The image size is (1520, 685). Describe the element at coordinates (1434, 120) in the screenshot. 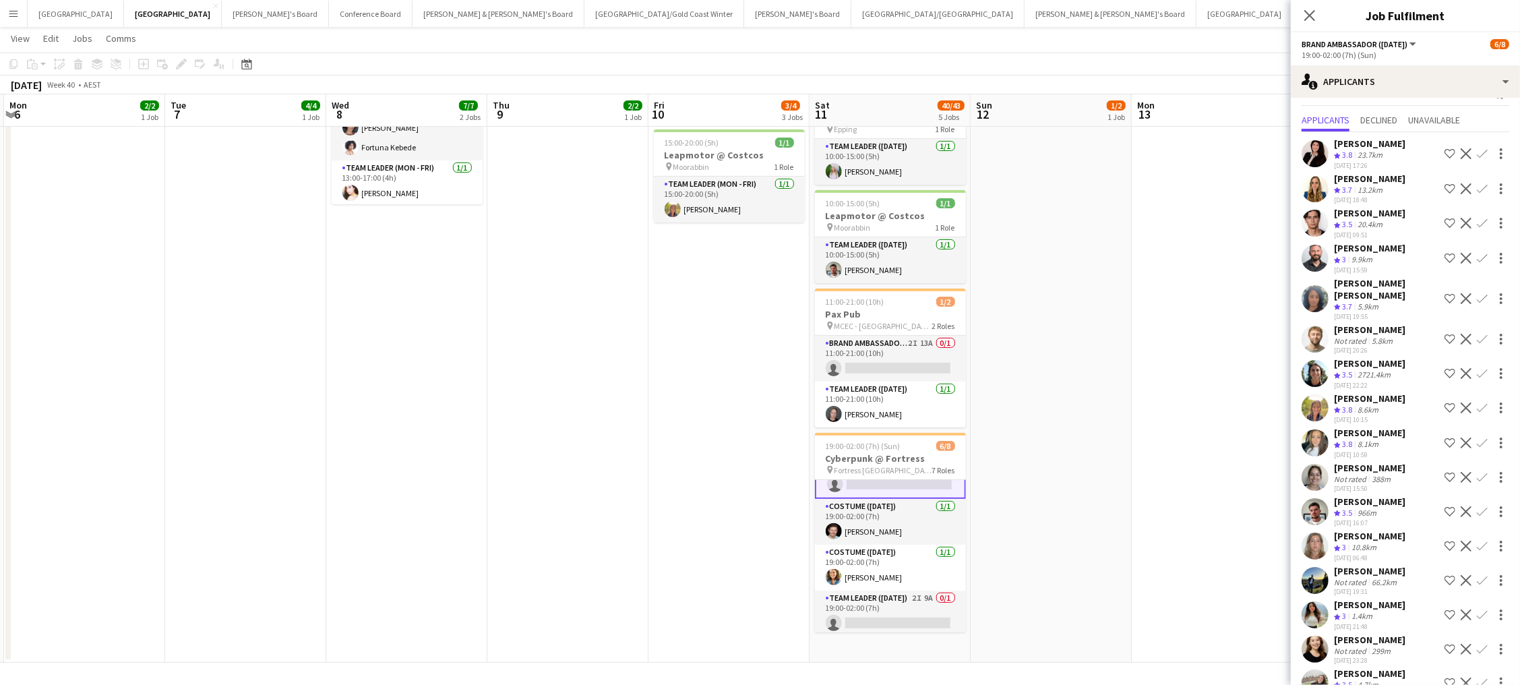

I see `span: Unavailable` at that location.